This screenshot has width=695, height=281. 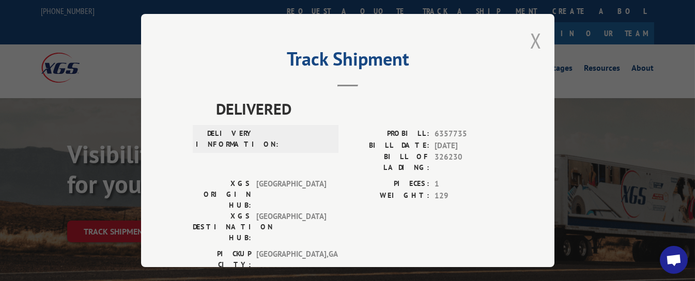 I want to click on h2: Track Shipment, so click(x=348, y=61).